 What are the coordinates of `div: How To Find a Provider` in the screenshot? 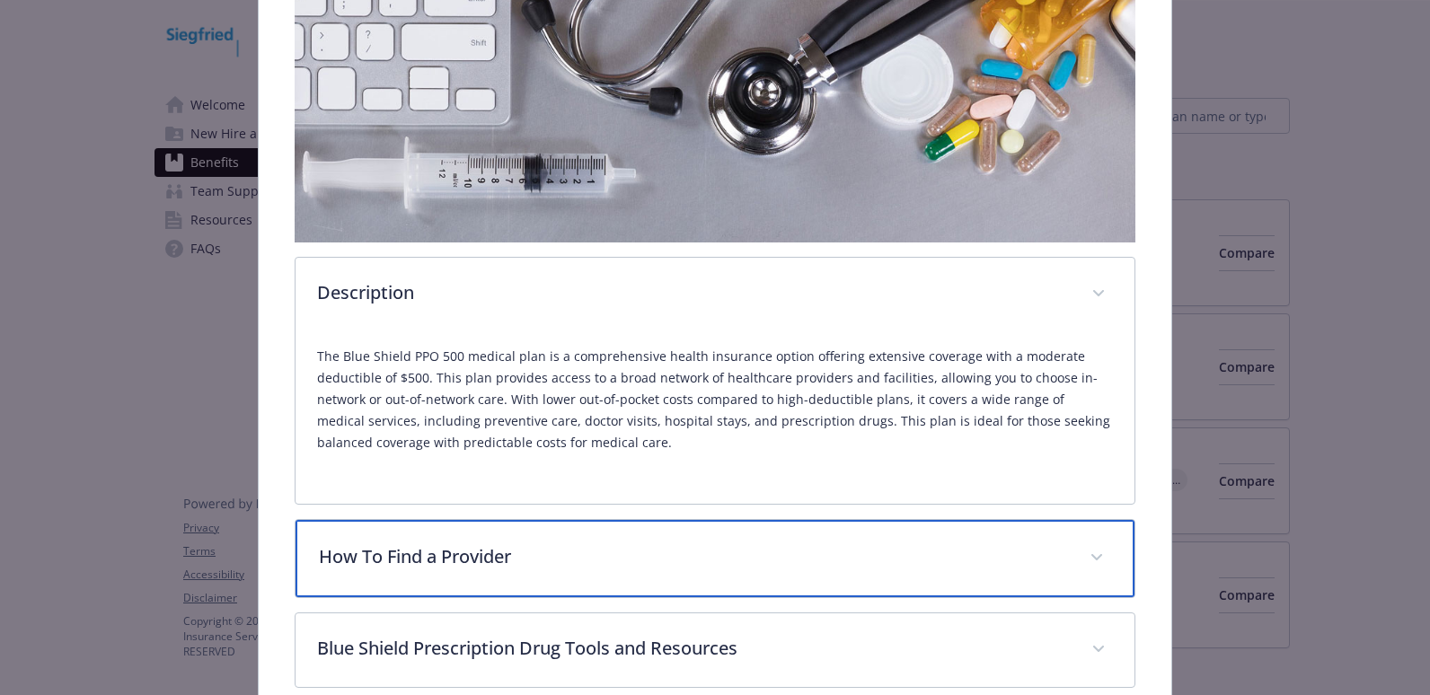 It's located at (715, 559).